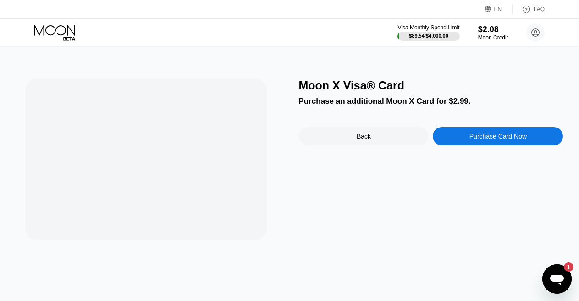 This screenshot has width=579, height=301. What do you see at coordinates (431, 101) in the screenshot?
I see `div: Purchase an additional Moon X Card for $2.99.` at bounding box center [431, 101].